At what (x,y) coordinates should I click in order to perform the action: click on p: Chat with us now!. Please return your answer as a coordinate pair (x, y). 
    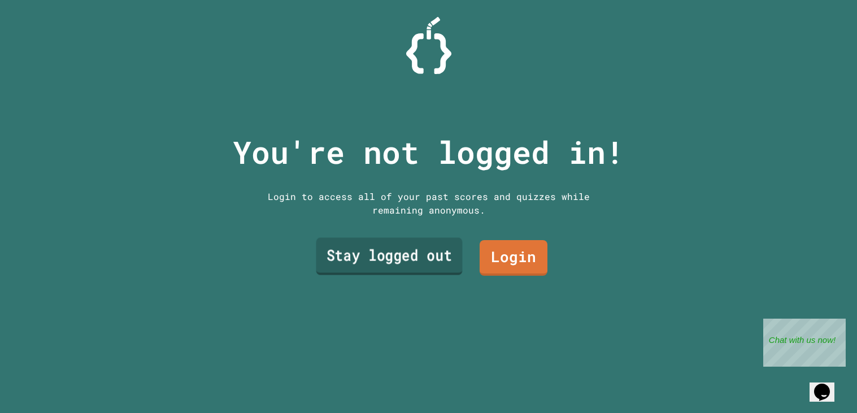
    Looking at the image, I should click on (39, 21).